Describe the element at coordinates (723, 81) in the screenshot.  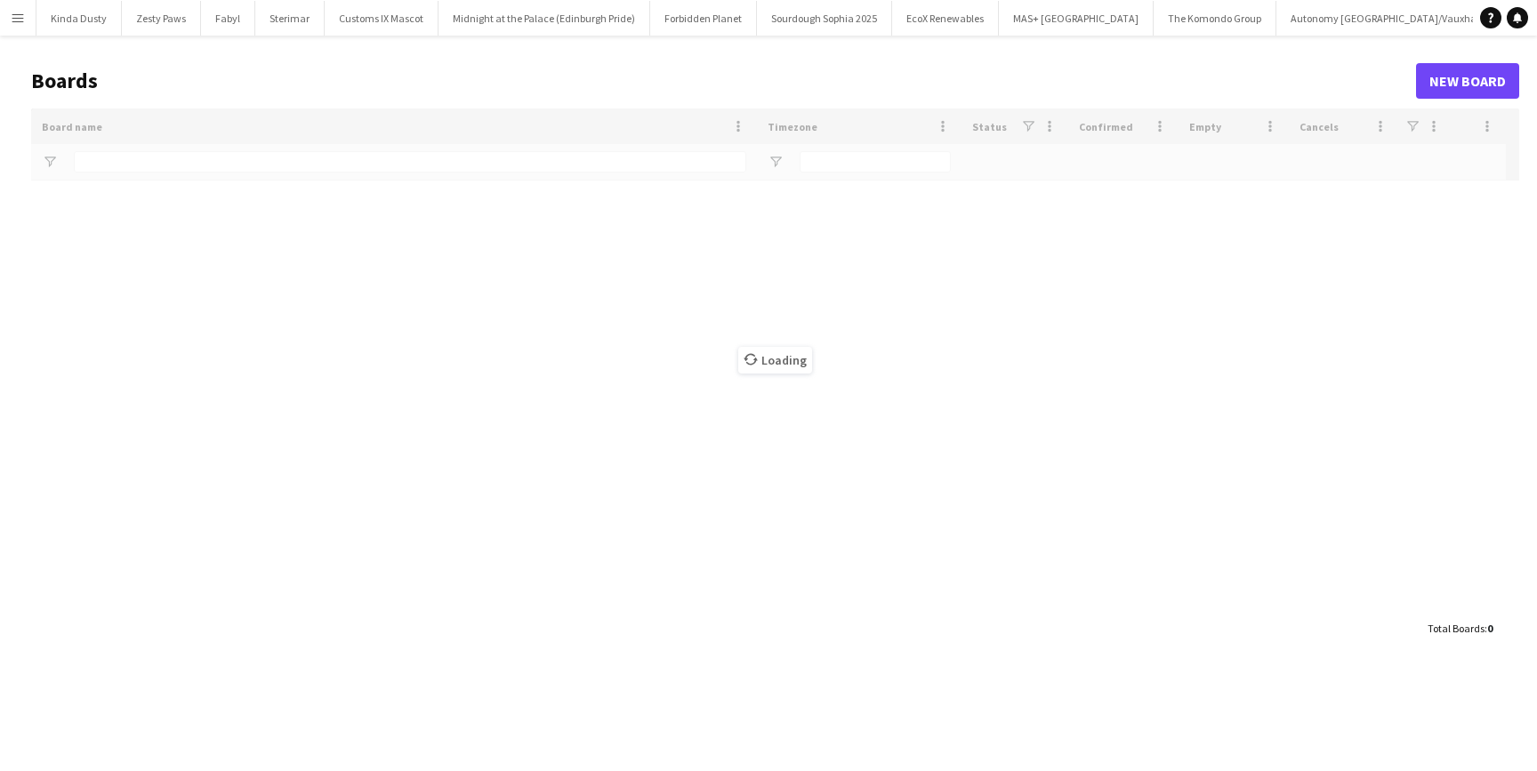
I see `h1: Boards` at that location.